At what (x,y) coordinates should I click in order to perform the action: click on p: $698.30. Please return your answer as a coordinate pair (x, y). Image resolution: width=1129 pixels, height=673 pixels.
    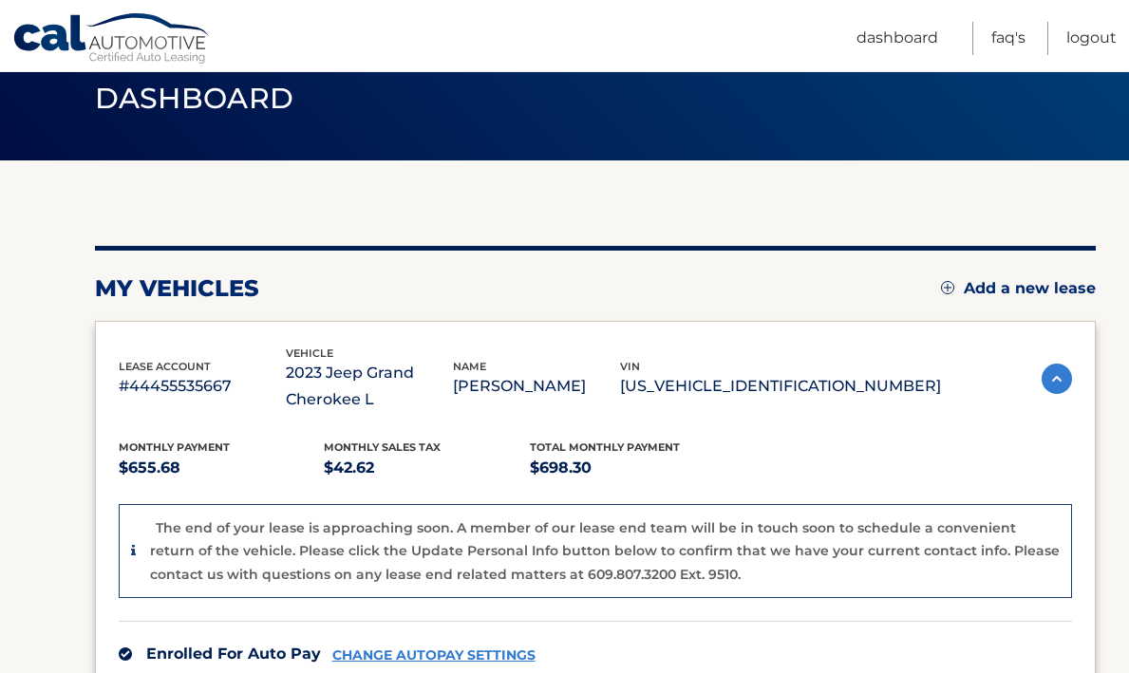
    Looking at the image, I should click on (632, 468).